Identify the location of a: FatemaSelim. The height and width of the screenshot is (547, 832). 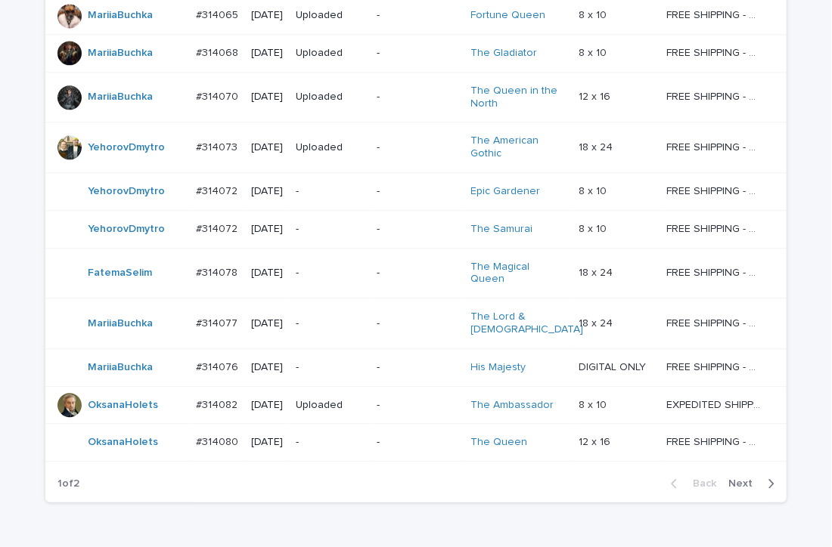
(119, 273).